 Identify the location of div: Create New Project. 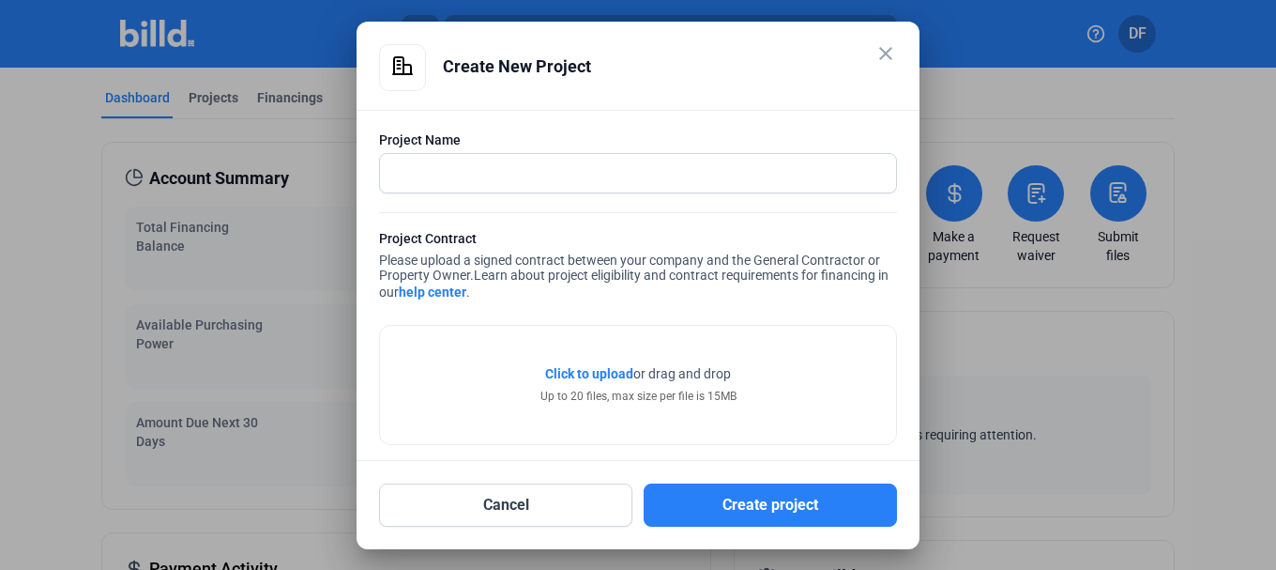
(670, 67).